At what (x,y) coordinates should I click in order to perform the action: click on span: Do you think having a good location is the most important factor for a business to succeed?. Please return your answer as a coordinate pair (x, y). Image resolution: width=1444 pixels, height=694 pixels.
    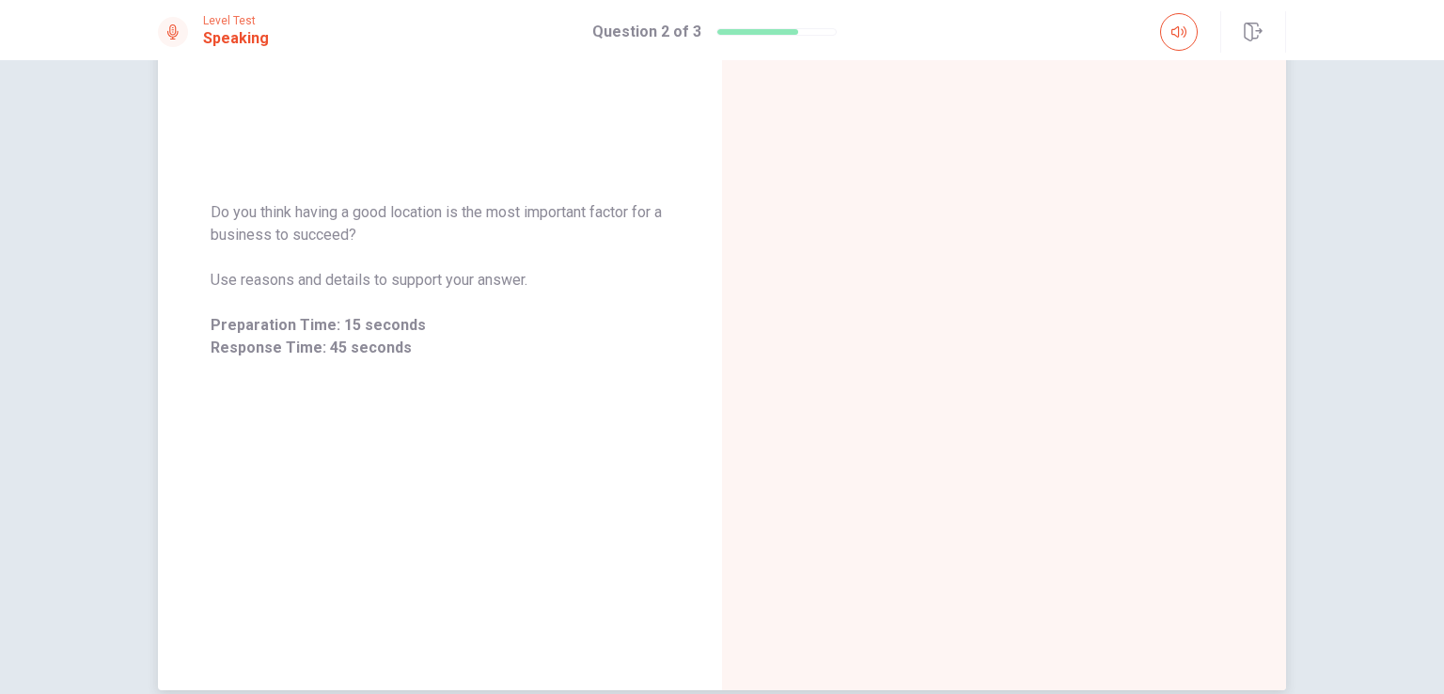
    Looking at the image, I should click on (440, 224).